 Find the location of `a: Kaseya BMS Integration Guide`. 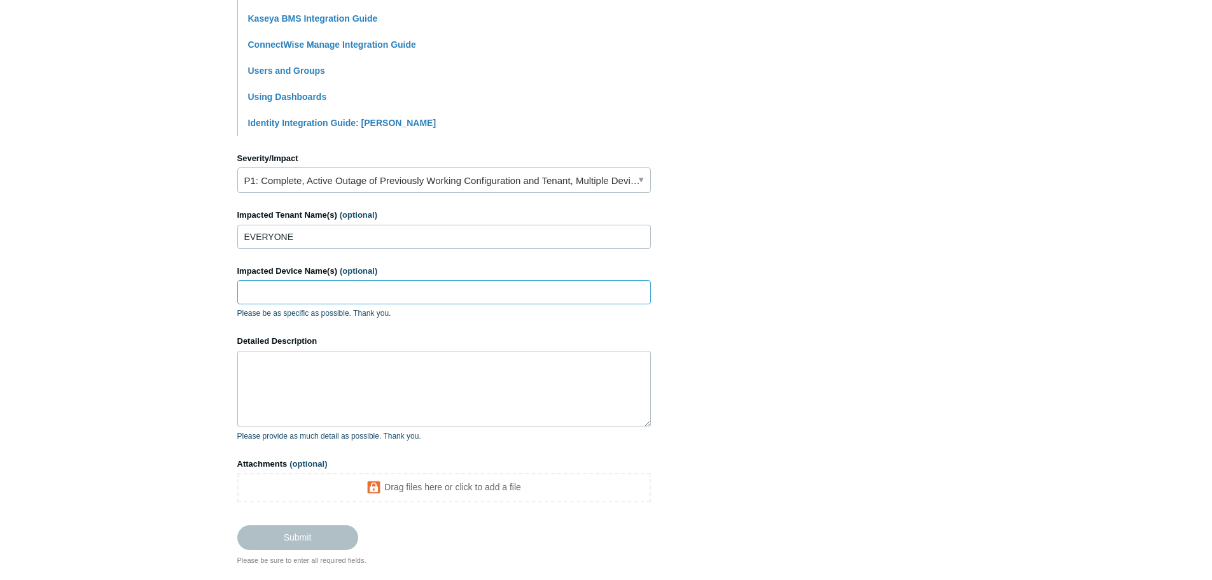

a: Kaseya BMS Integration Guide is located at coordinates (313, 18).